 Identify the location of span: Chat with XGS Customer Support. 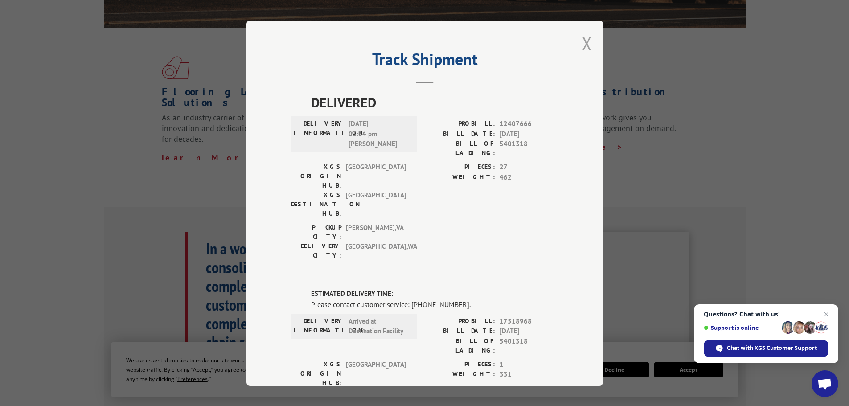
(772, 348).